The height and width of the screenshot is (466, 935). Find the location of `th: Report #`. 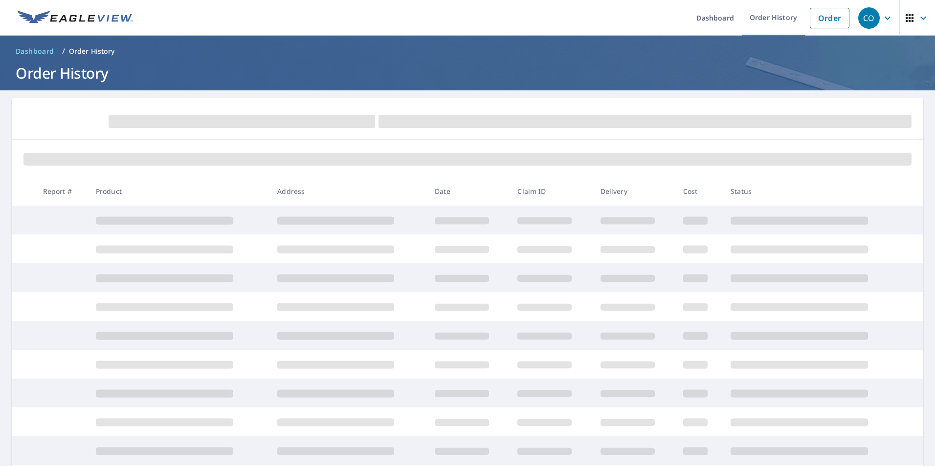

th: Report # is located at coordinates (62, 191).